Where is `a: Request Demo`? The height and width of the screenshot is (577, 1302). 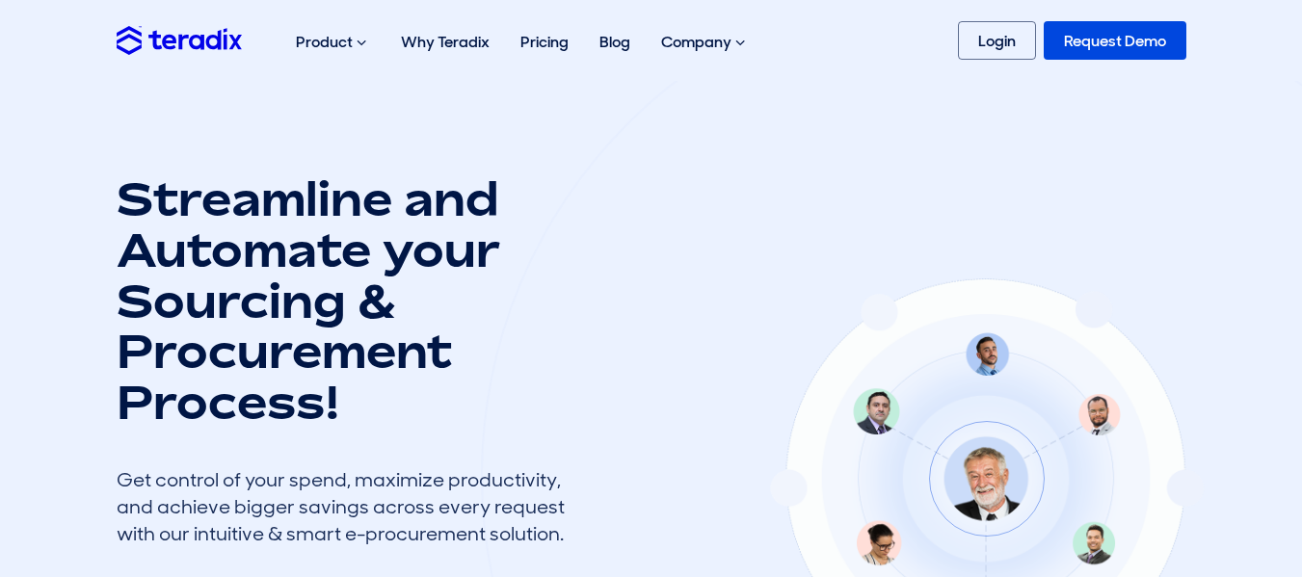 a: Request Demo is located at coordinates (1115, 40).